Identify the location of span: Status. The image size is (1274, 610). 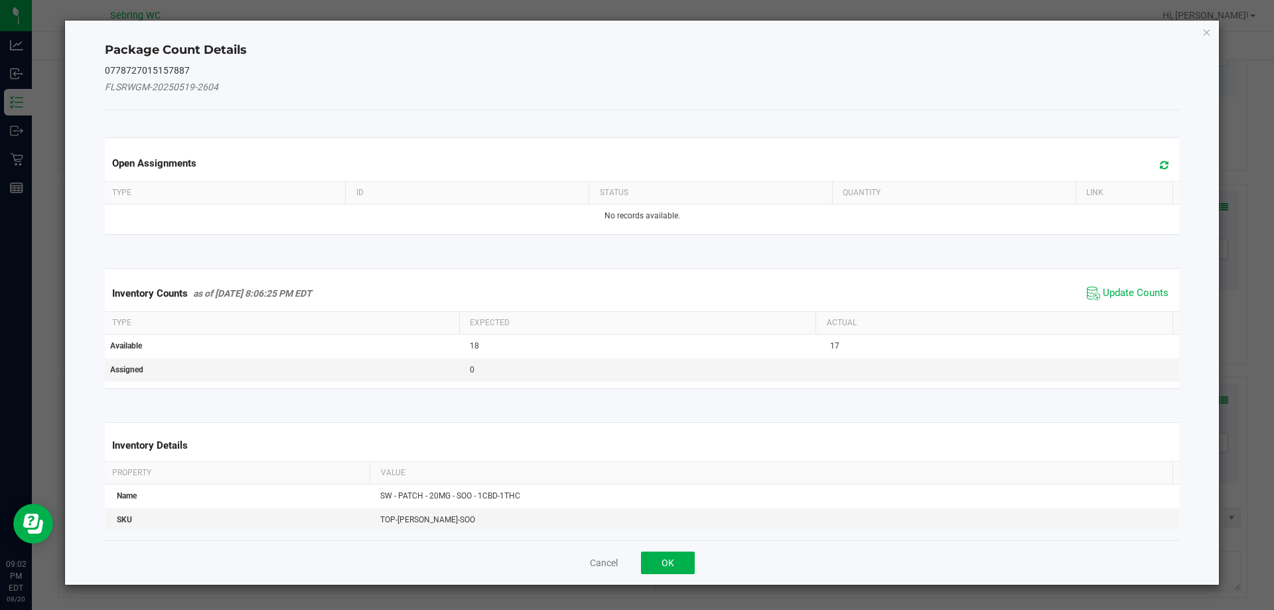
(614, 192).